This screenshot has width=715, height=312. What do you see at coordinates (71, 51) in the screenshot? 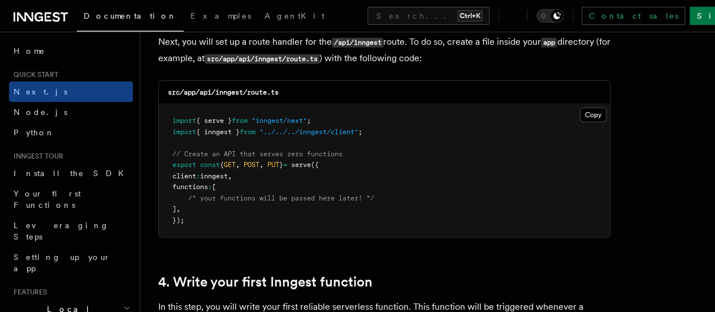
I see `a: Home` at bounding box center [71, 51].